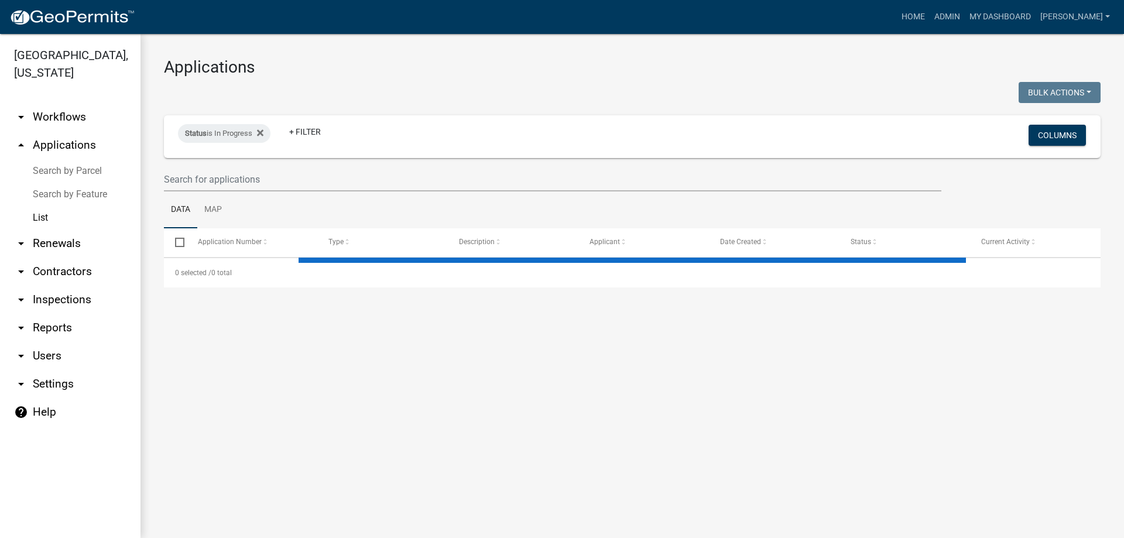  Describe the element at coordinates (476, 242) in the screenshot. I see `span: Description` at that location.